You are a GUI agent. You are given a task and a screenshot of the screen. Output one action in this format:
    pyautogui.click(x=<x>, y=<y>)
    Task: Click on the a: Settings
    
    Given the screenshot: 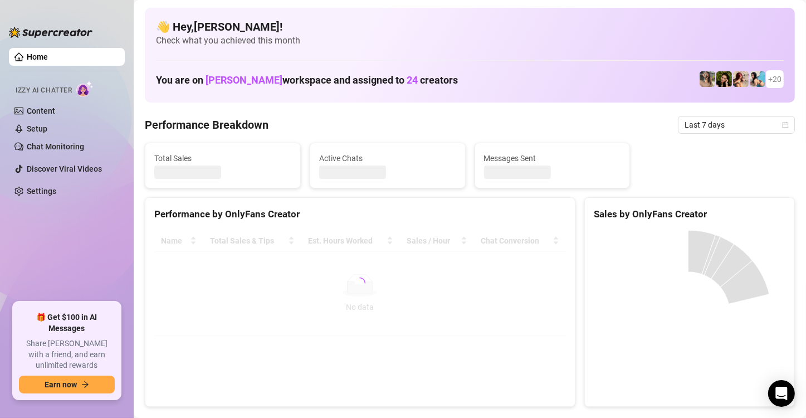 What is the action you would take?
    pyautogui.click(x=41, y=191)
    